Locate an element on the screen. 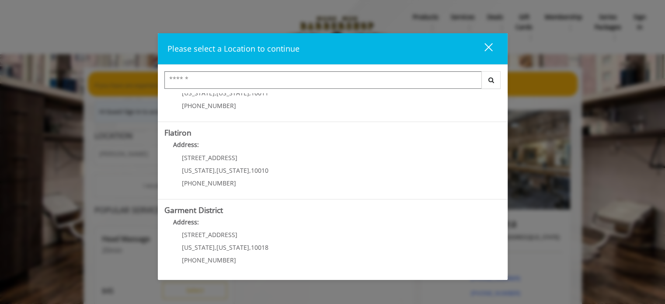 Image resolution: width=665 pixels, height=304 pixels. span: 10011 is located at coordinates (260, 93).